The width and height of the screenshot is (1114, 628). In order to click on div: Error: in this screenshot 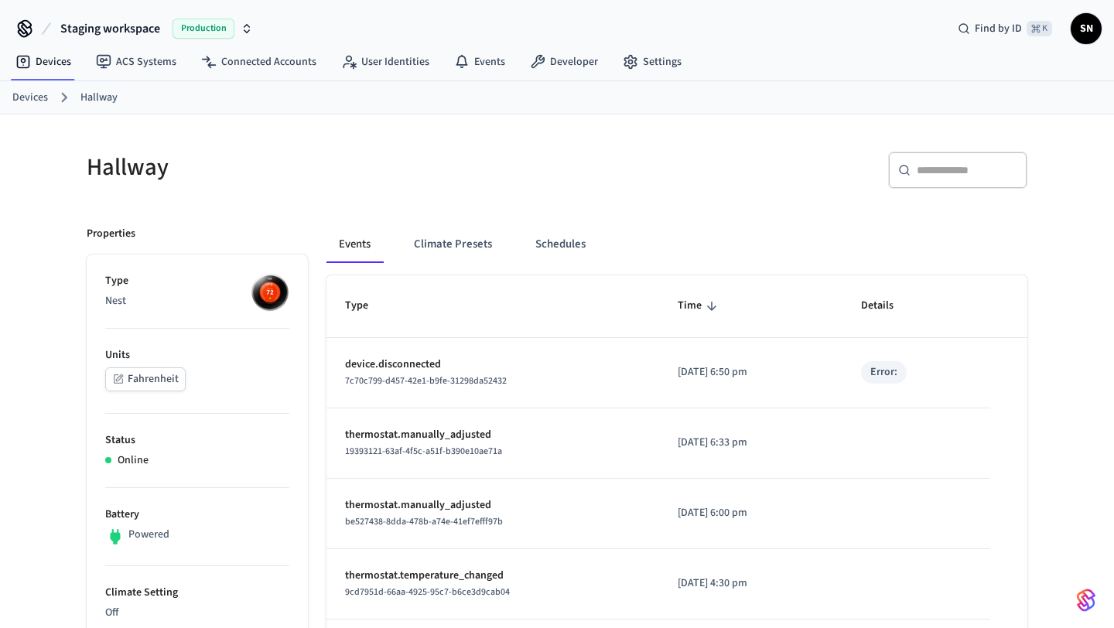, I will do `click(884, 372)`.